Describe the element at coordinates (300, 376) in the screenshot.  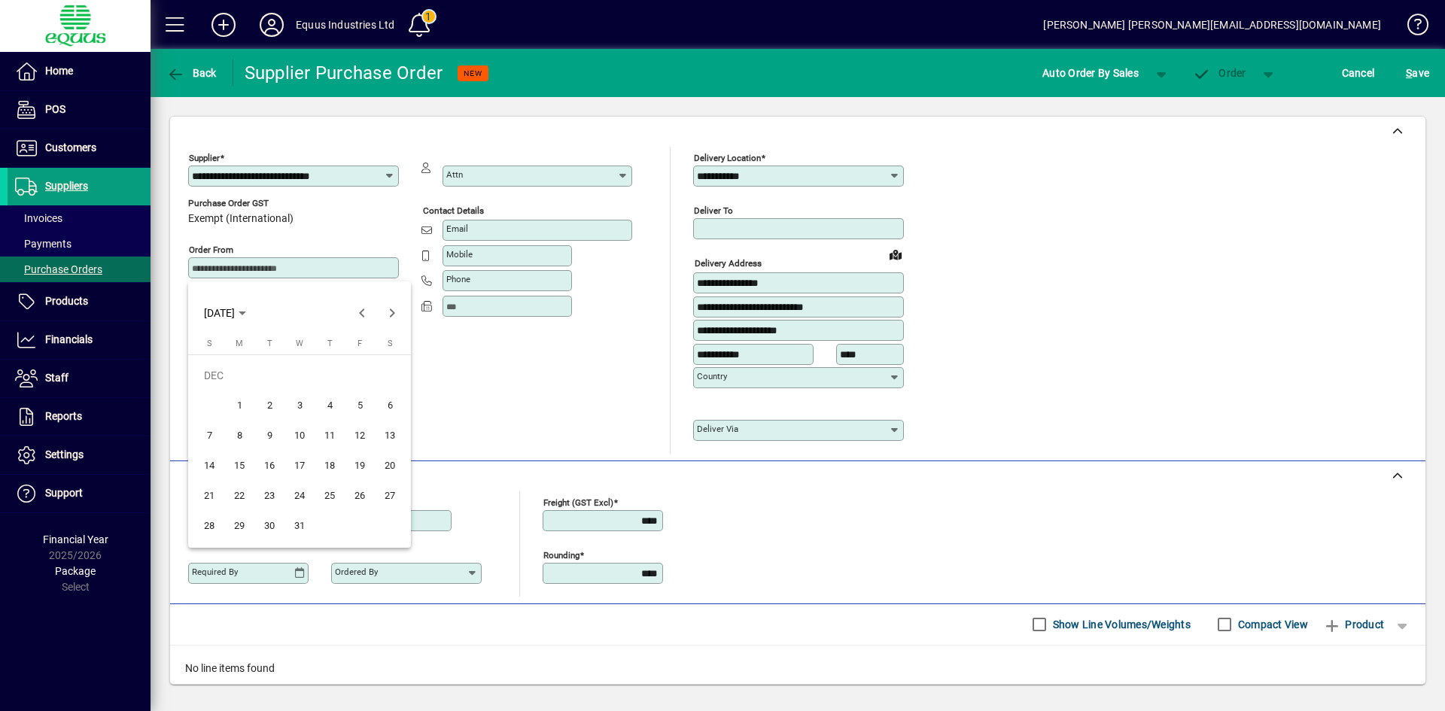
I see `td: DEC` at that location.